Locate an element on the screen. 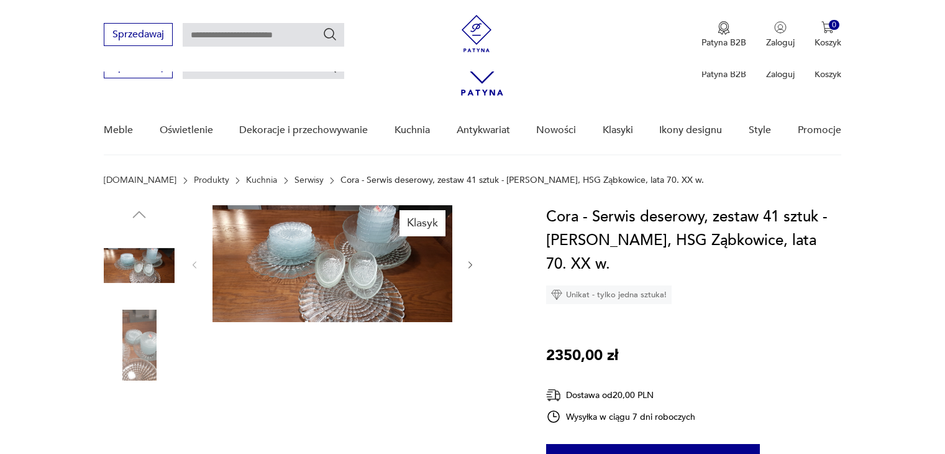 The image size is (945, 454). button: Szukaj is located at coordinates (330, 34).